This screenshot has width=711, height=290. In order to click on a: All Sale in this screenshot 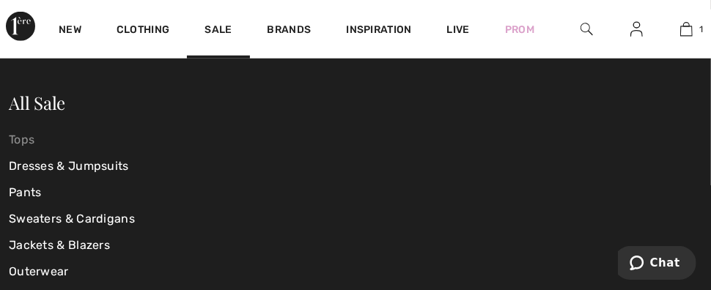, I will do `click(37, 103)`.